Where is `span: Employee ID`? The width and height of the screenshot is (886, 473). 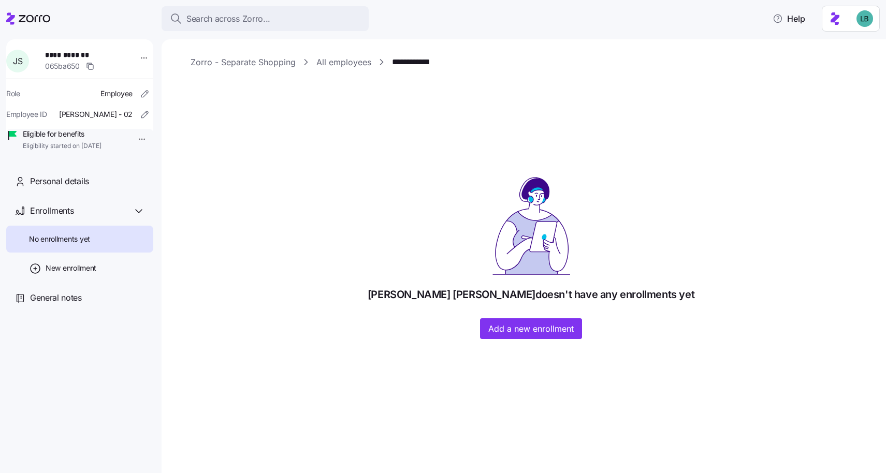
span: Employee ID is located at coordinates (26, 114).